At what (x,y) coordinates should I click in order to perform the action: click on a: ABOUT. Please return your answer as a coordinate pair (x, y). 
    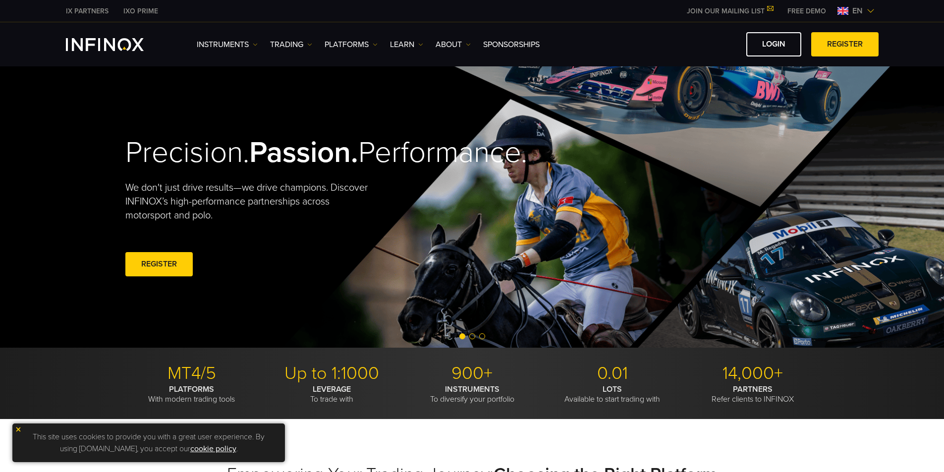
    Looking at the image, I should click on (453, 45).